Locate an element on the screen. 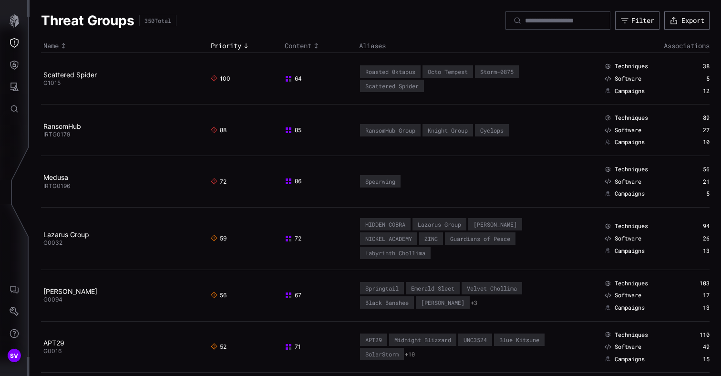 The height and width of the screenshot is (376, 721). button: +10 is located at coordinates (409, 354).